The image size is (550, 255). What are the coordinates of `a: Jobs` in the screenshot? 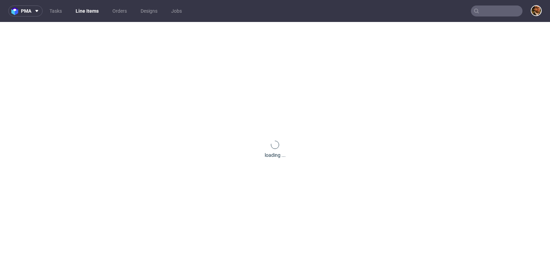 It's located at (176, 11).